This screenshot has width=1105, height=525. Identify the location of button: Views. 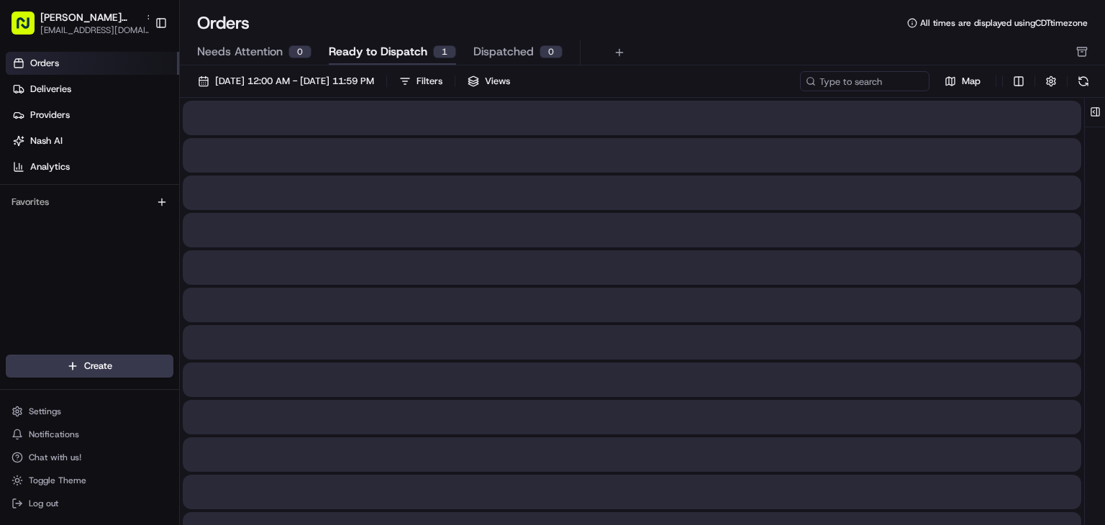
(488, 81).